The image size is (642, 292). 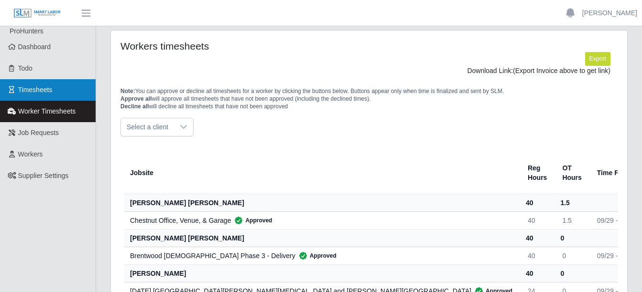 What do you see at coordinates (34, 47) in the screenshot?
I see `span: Dashboard` at bounding box center [34, 47].